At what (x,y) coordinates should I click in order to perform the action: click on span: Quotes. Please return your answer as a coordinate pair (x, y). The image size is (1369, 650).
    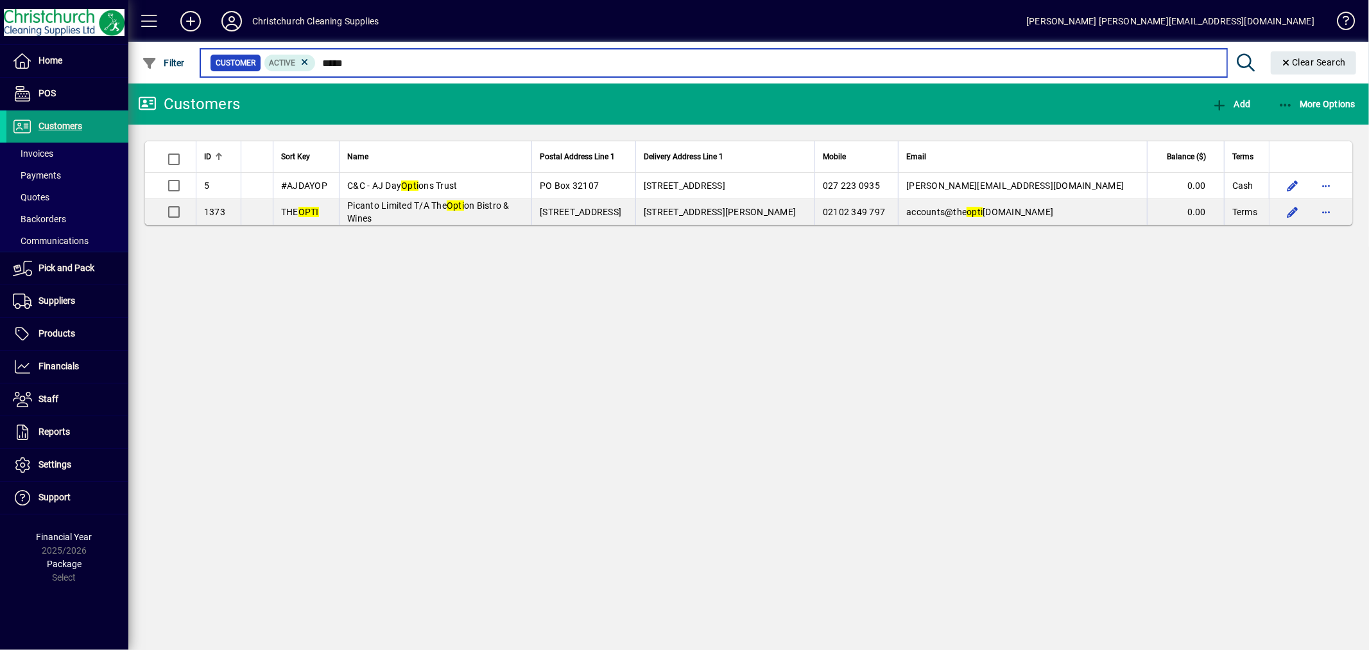
    Looking at the image, I should click on (31, 197).